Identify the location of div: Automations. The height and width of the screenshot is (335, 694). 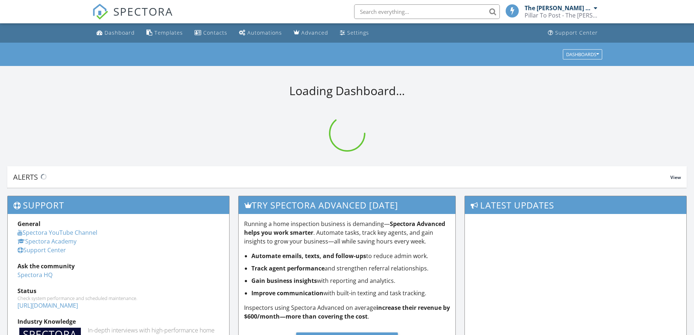
(265, 32).